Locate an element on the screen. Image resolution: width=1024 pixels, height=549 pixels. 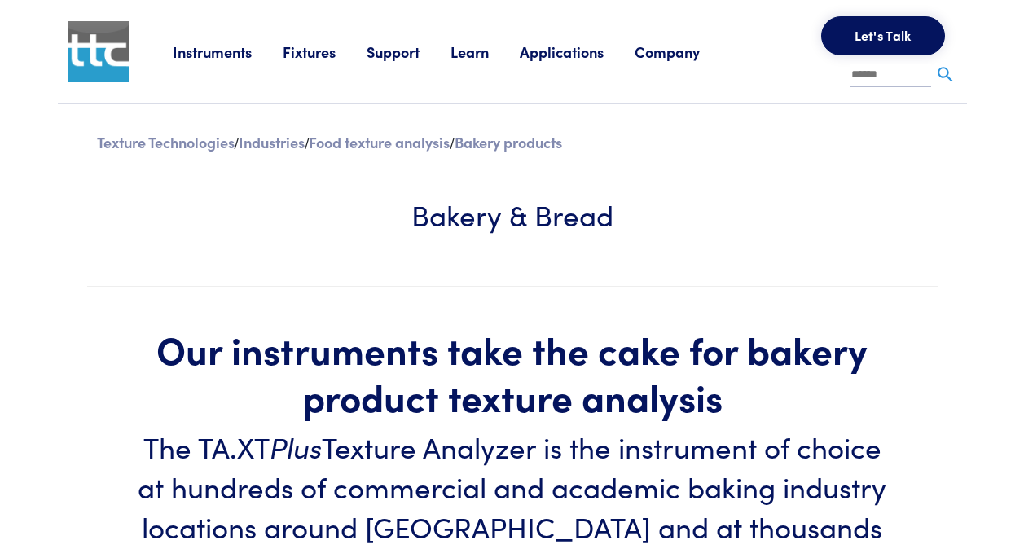
img: ttc_logo_1x1_v1.0.png is located at coordinates (98, 51).